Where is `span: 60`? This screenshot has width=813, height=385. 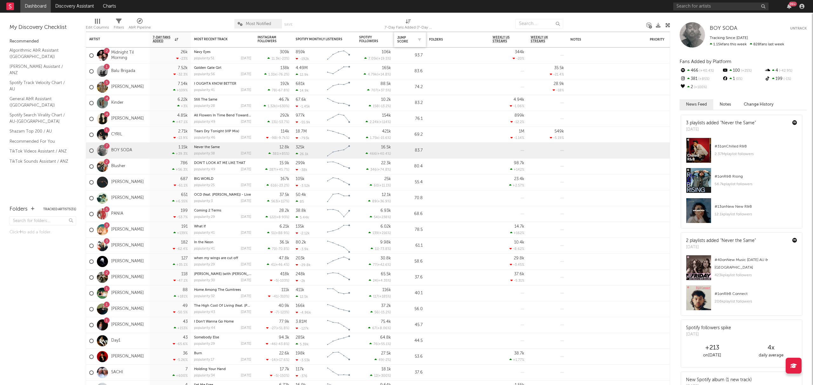
span: 60 is located at coordinates (376, 186).